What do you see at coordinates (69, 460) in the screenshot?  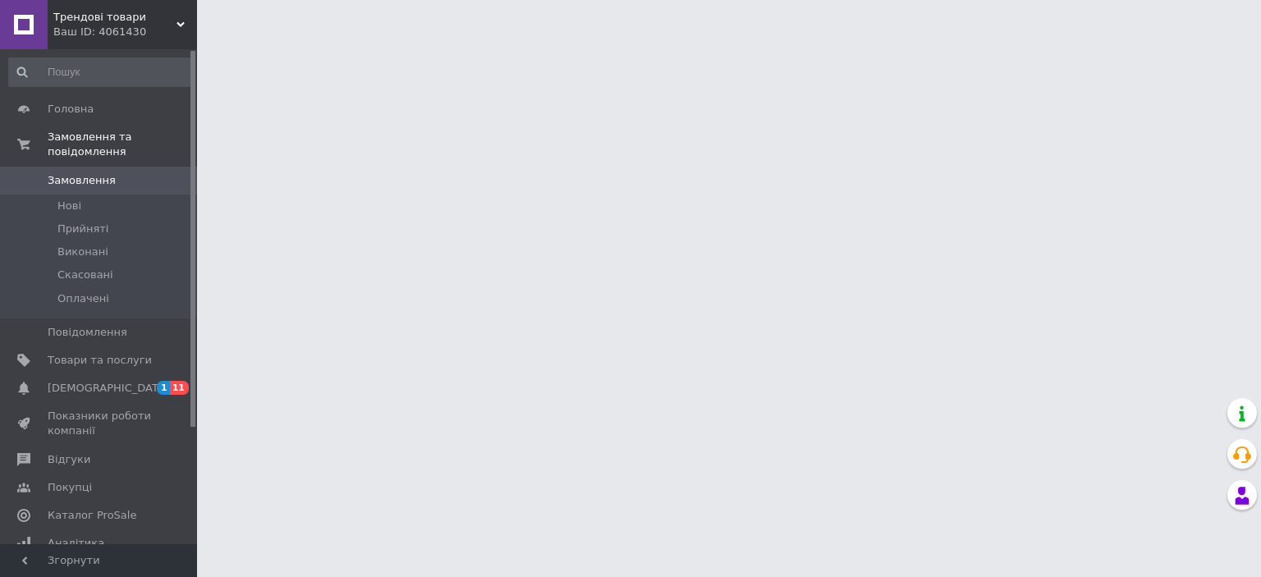 I see `span: Відгуки` at bounding box center [69, 460].